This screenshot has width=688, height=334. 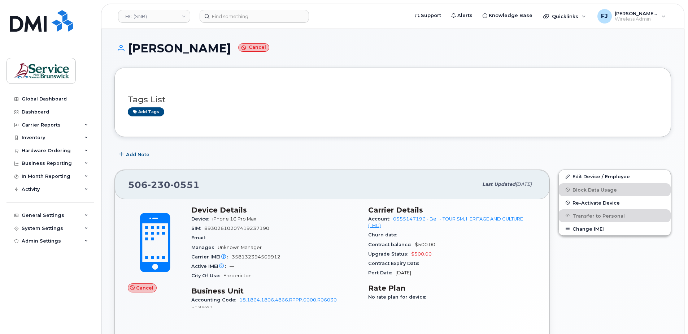 What do you see at coordinates (453, 210) in the screenshot?
I see `h3: Carrier Details` at bounding box center [453, 210].